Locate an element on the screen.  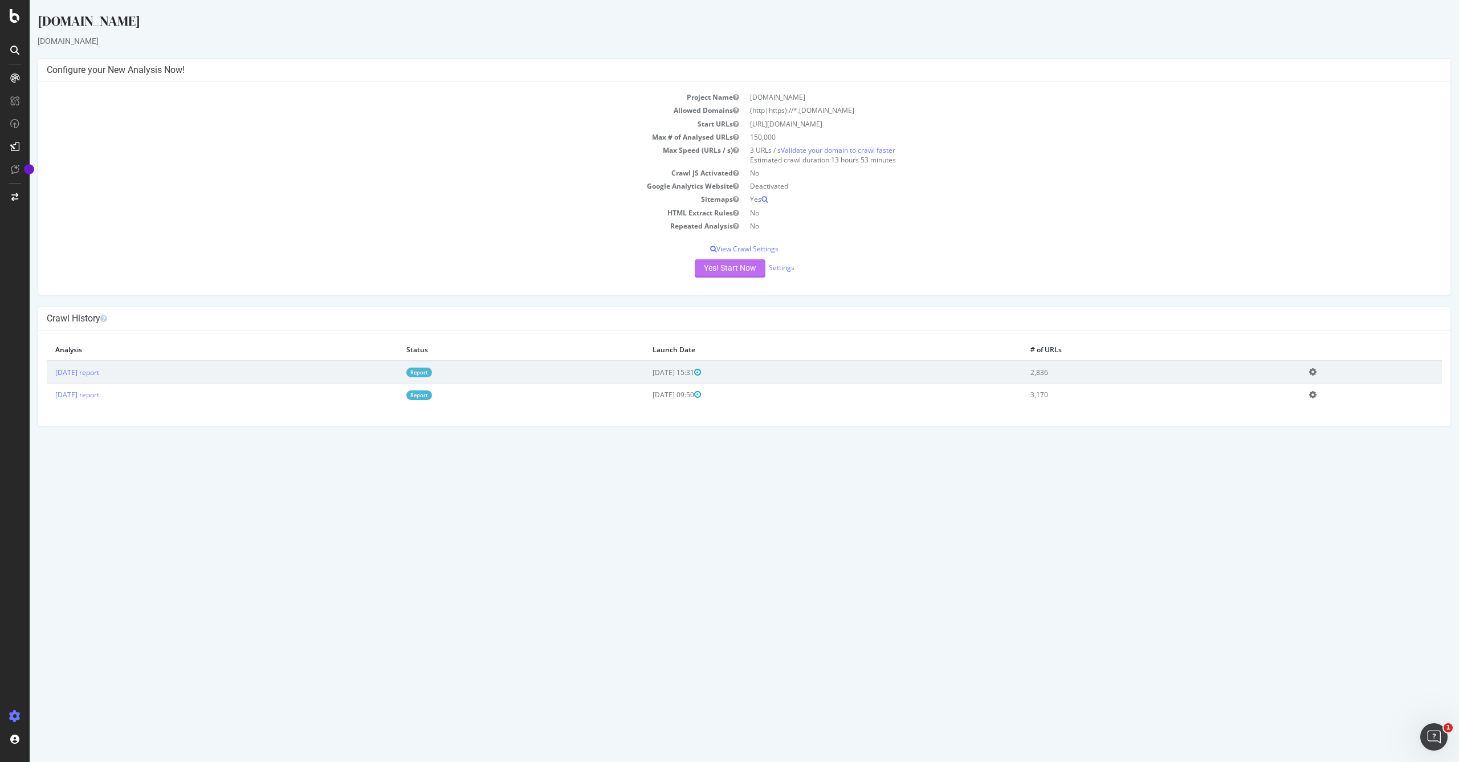
td: 3,170 is located at coordinates (1132, 394).